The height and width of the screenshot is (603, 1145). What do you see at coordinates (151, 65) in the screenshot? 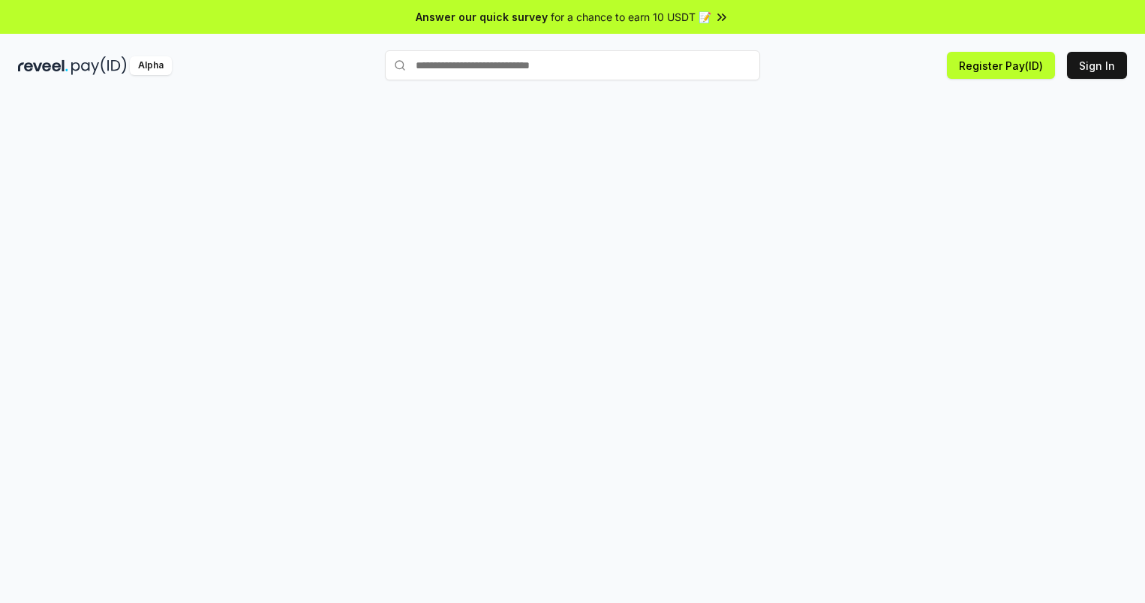
I see `div: Alpha` at bounding box center [151, 65].